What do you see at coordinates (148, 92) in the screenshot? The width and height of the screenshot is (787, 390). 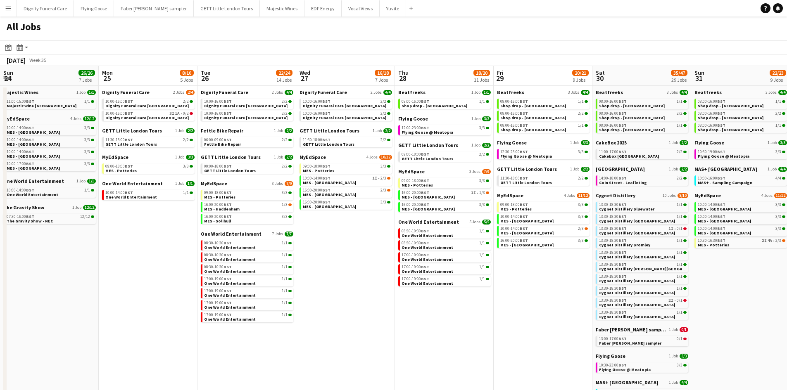 I see `a: Dignity Funeral Care2 Jobs2/4` at bounding box center [148, 92].